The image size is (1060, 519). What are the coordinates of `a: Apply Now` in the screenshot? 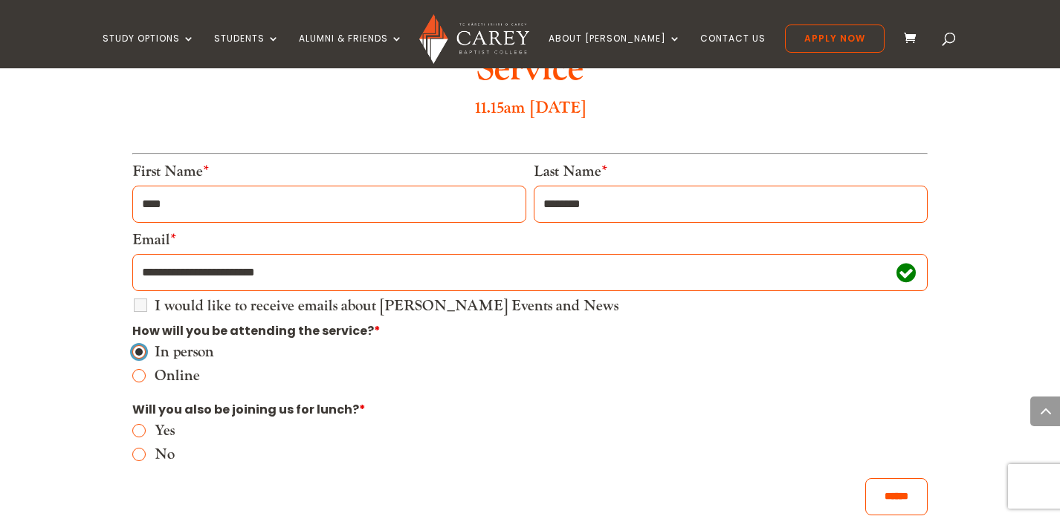 It's located at (835, 39).